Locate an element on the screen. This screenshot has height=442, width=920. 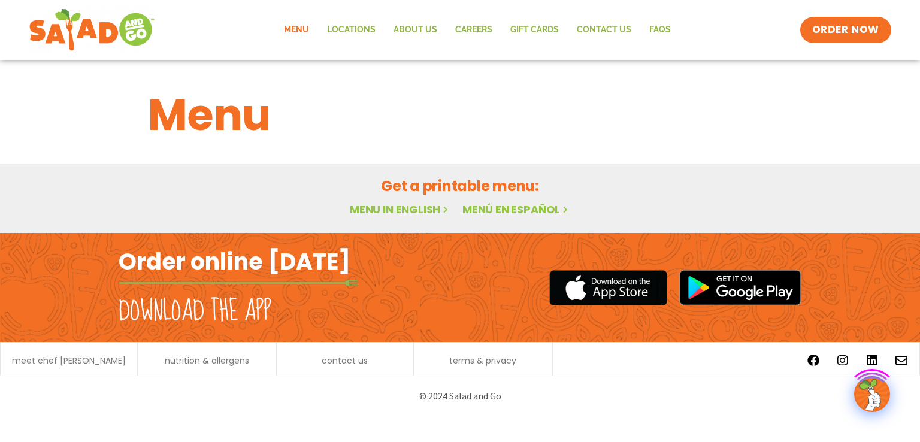
img: fork is located at coordinates (238, 283).